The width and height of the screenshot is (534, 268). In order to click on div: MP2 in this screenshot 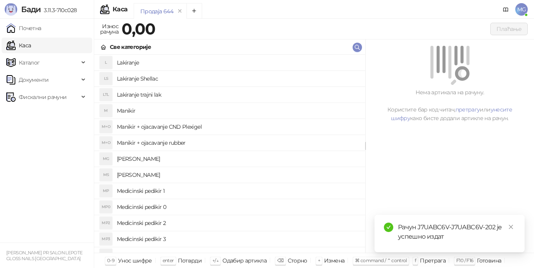, I will do `click(106, 223)`.